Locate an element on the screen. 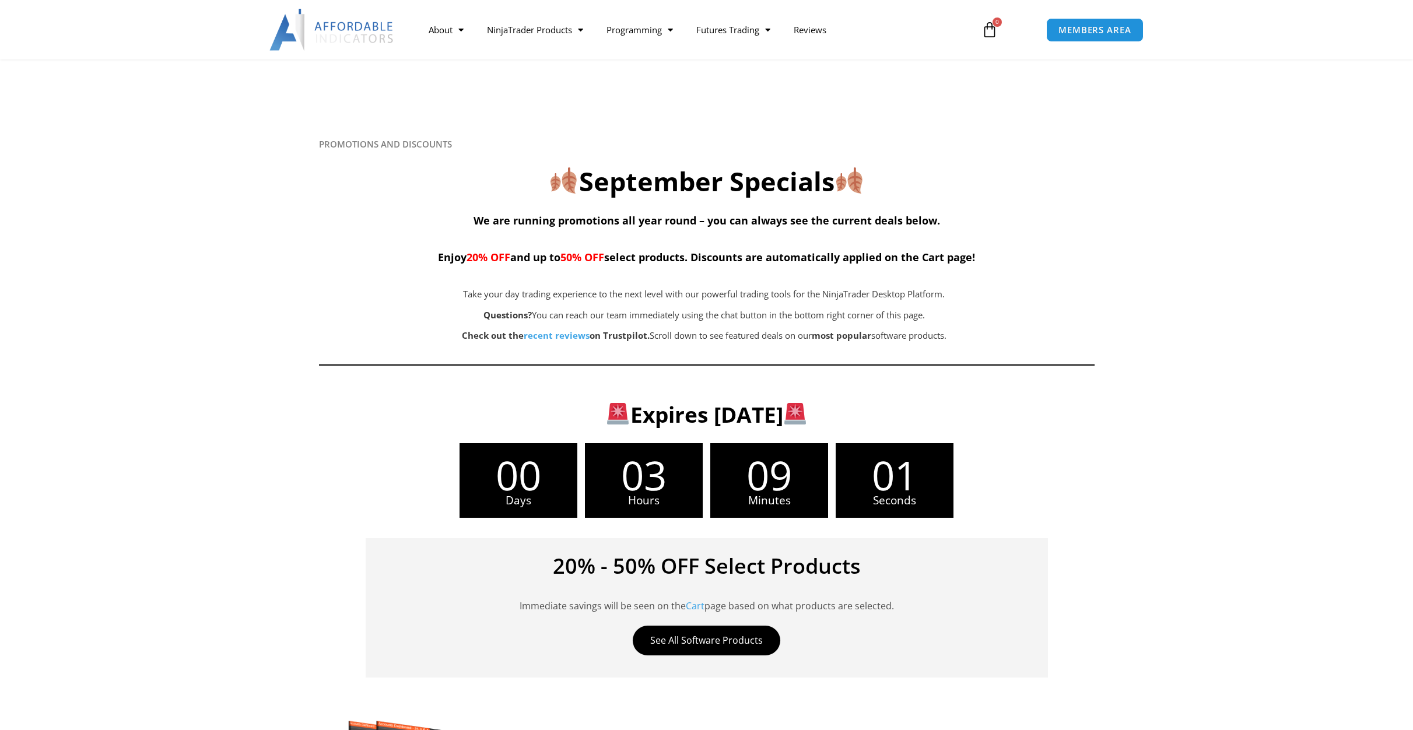  a: NinjaTrader Products is located at coordinates (535, 30).